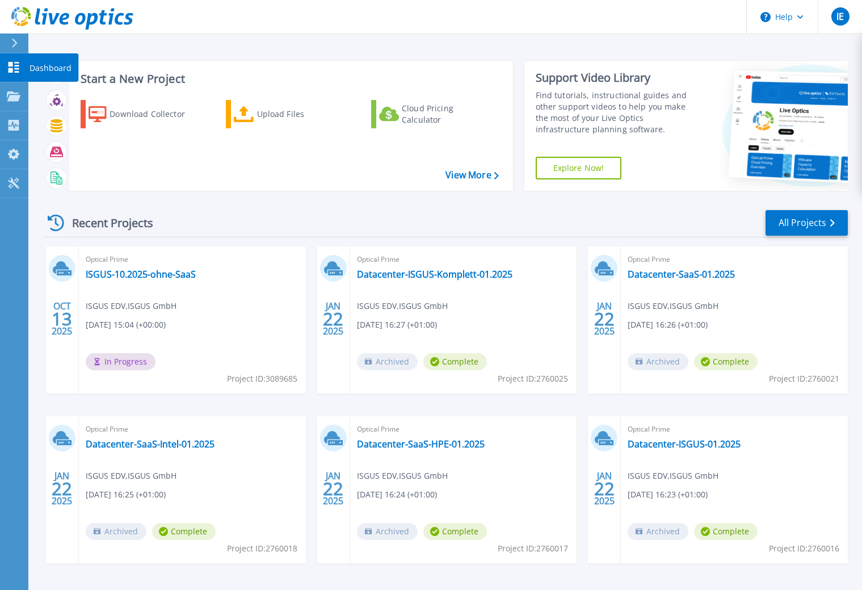 The height and width of the screenshot is (590, 862). I want to click on a: Datacenter-ISGUS-Komplett-01.2025, so click(435, 274).